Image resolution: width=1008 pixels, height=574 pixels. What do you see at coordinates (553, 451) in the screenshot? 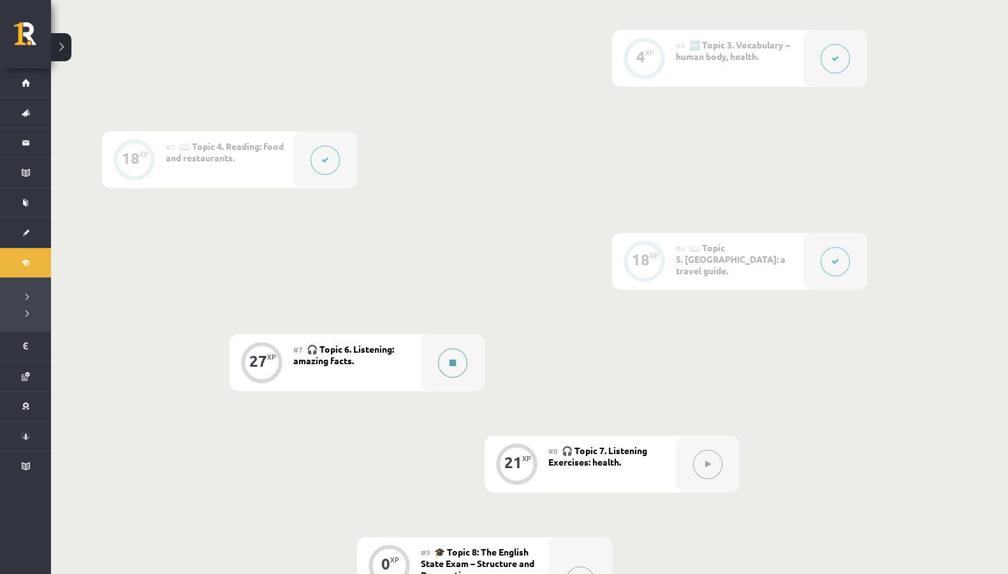
I see `span: #8` at bounding box center [553, 451].